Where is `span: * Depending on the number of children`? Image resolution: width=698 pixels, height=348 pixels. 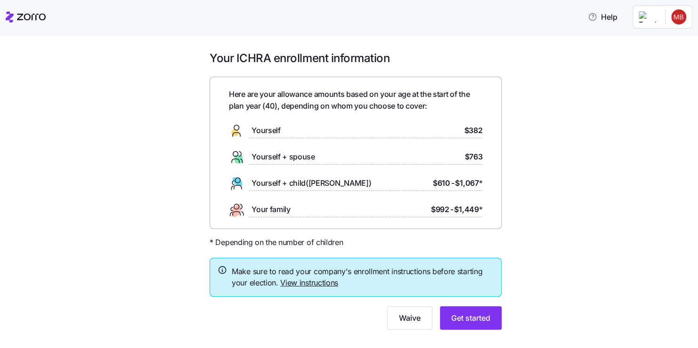 span: * Depending on the number of children is located at coordinates (276, 242).